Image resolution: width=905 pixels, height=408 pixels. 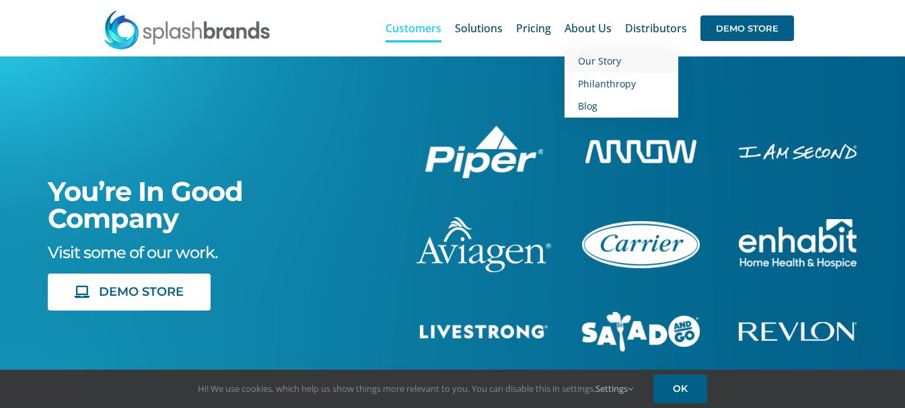 I want to click on img: aviagen-1C, so click(x=484, y=245).